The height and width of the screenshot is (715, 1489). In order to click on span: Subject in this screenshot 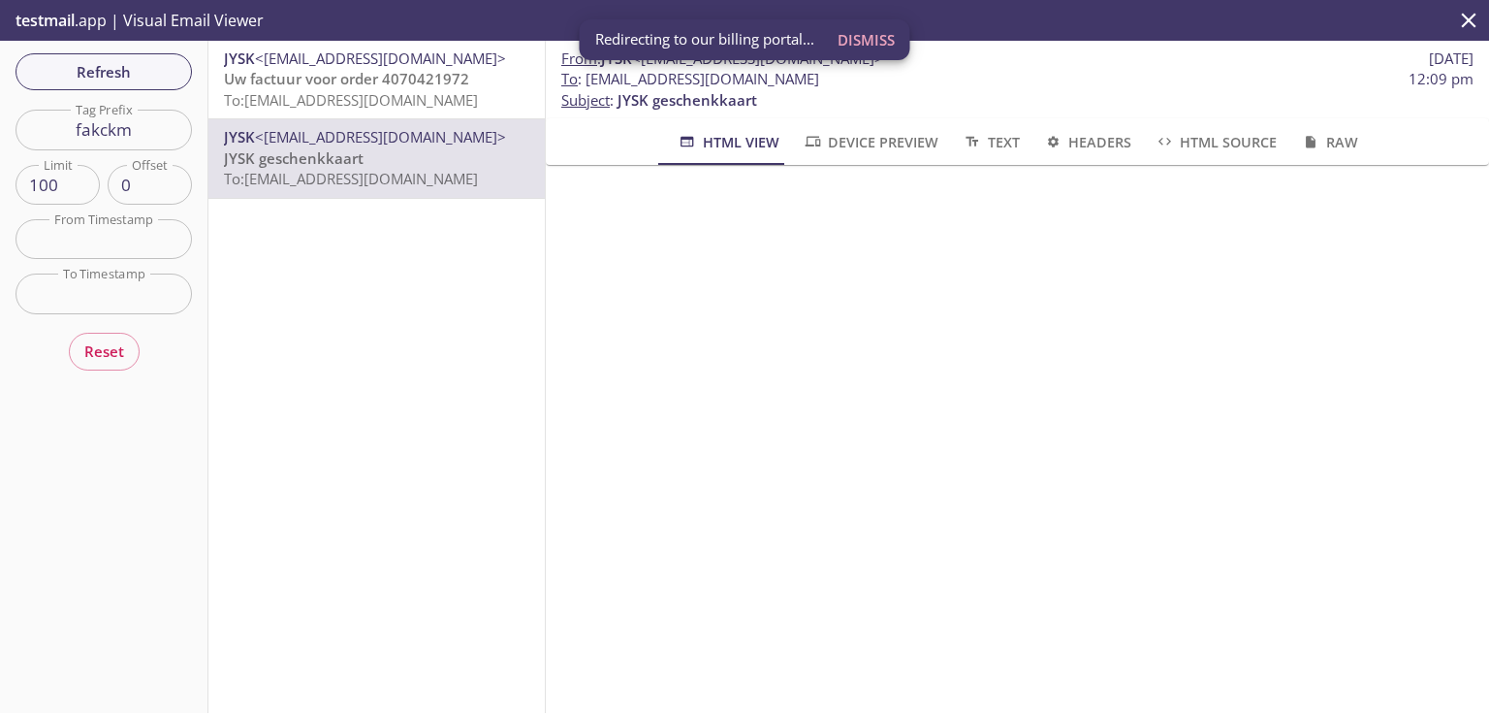, I will do `click(586, 100)`.